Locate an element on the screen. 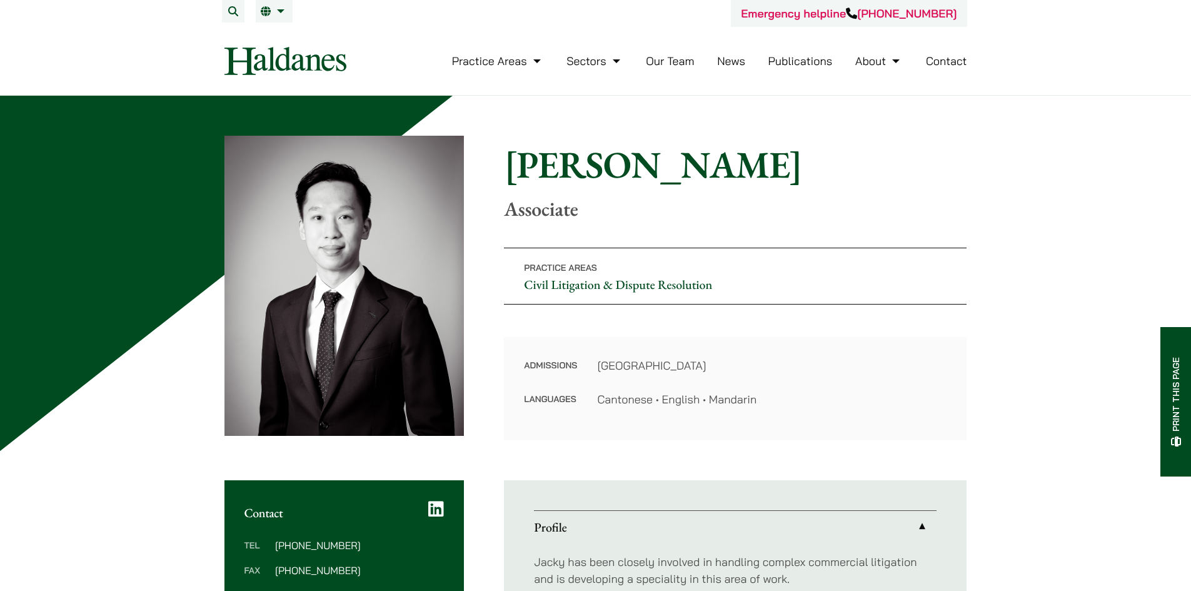 This screenshot has height=591, width=1191. a: Practice Areas is located at coordinates (498, 61).